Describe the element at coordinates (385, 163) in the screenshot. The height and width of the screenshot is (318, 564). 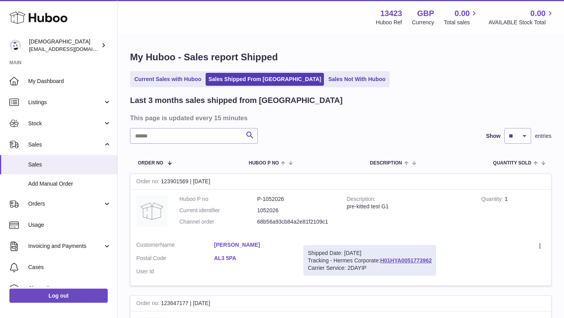
I see `span: Description` at that location.